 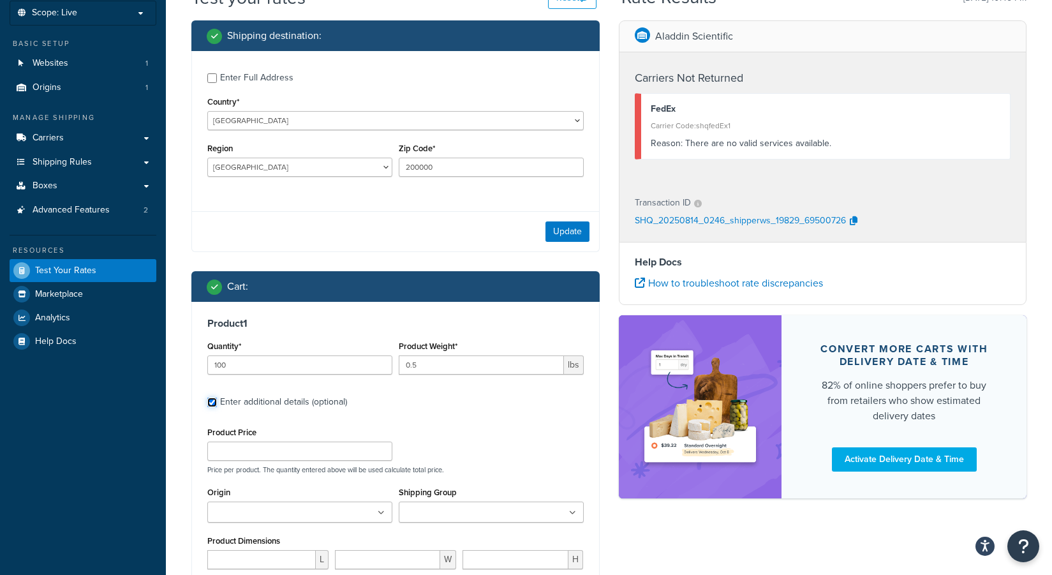 I want to click on input: 0.00, so click(x=481, y=365).